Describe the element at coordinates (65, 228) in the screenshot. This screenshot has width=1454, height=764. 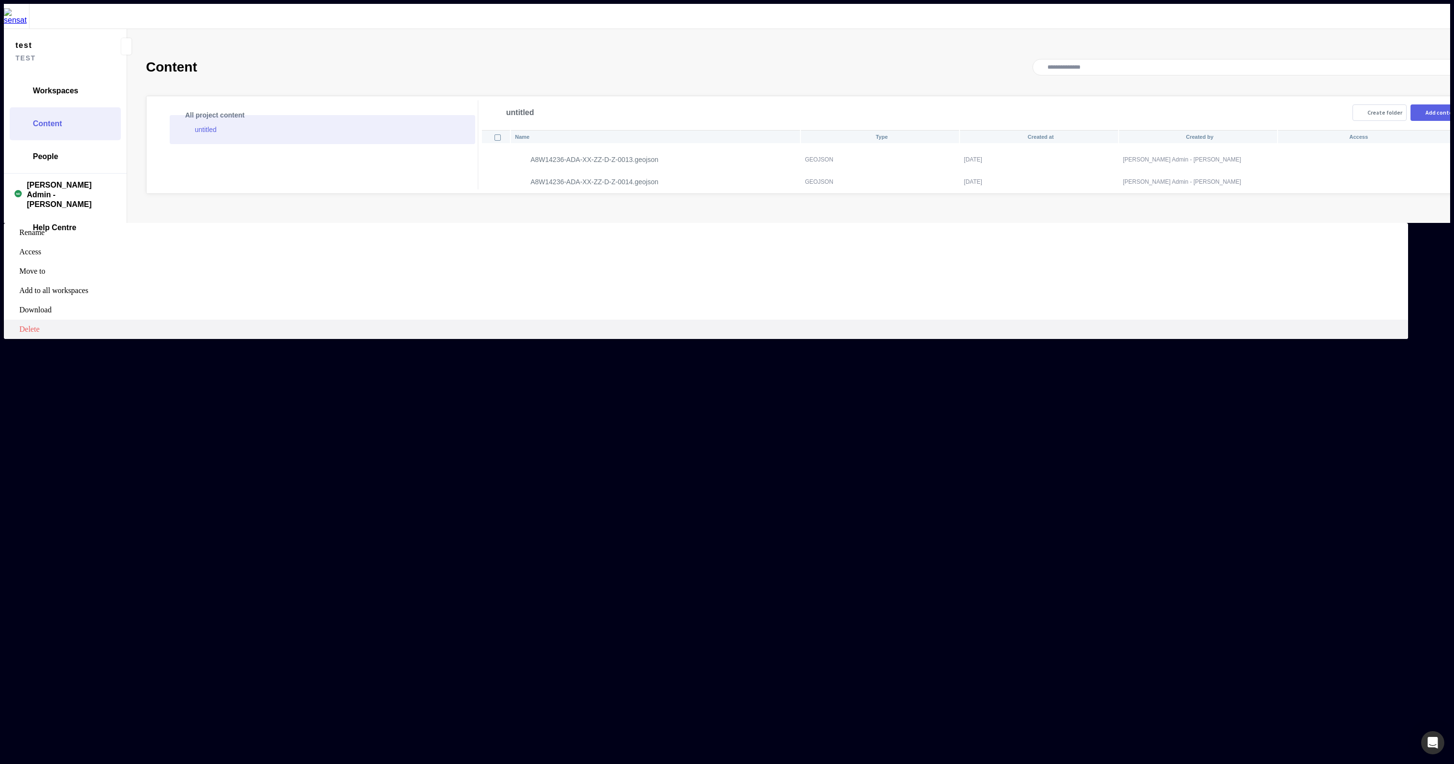
I see `a: Help Centre` at that location.